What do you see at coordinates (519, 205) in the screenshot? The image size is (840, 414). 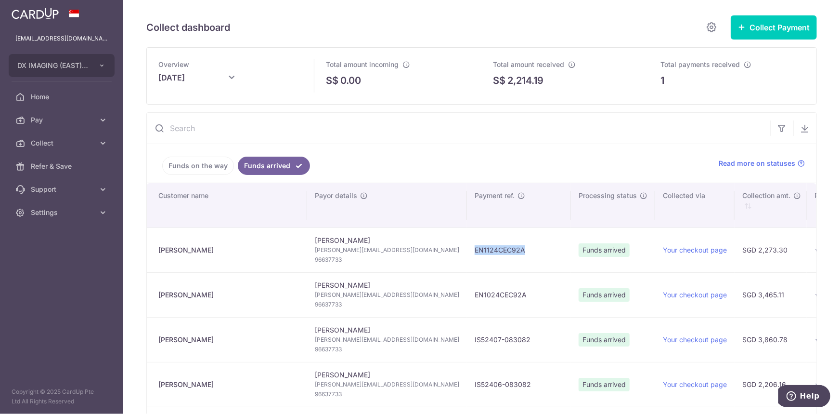 I see `th: Payment ref.` at bounding box center [519, 205].